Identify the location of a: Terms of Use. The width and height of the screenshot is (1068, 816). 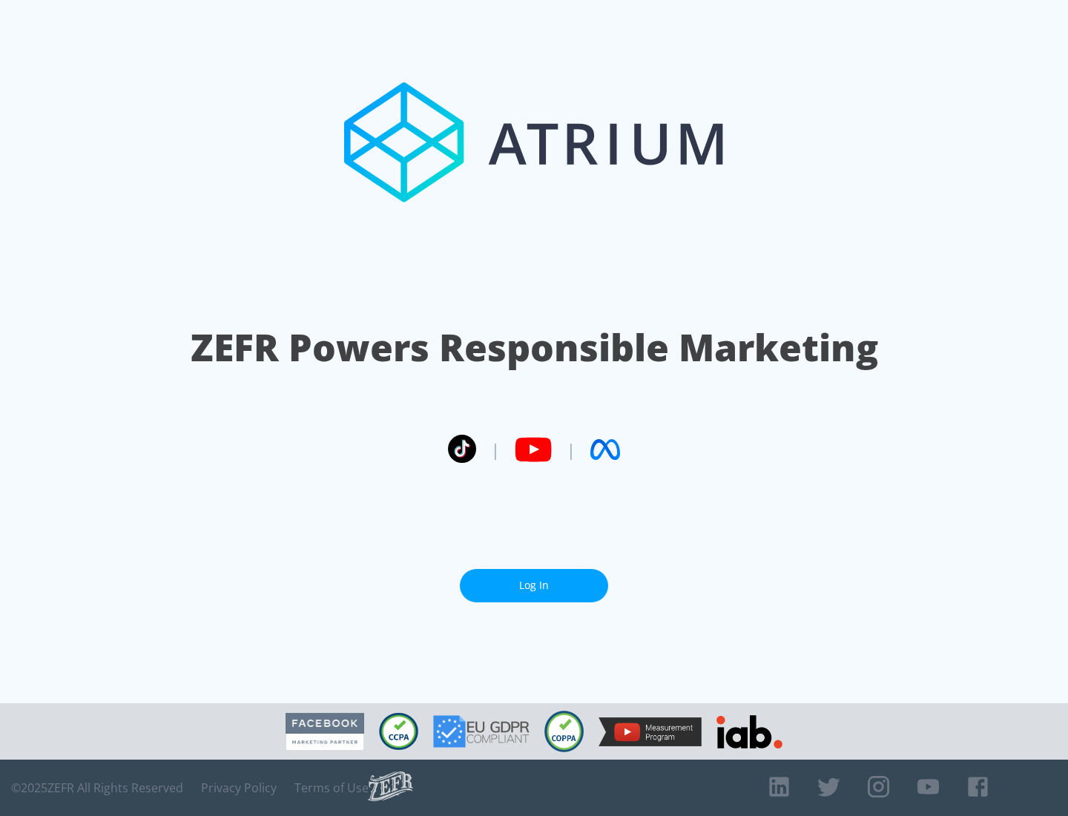
(332, 788).